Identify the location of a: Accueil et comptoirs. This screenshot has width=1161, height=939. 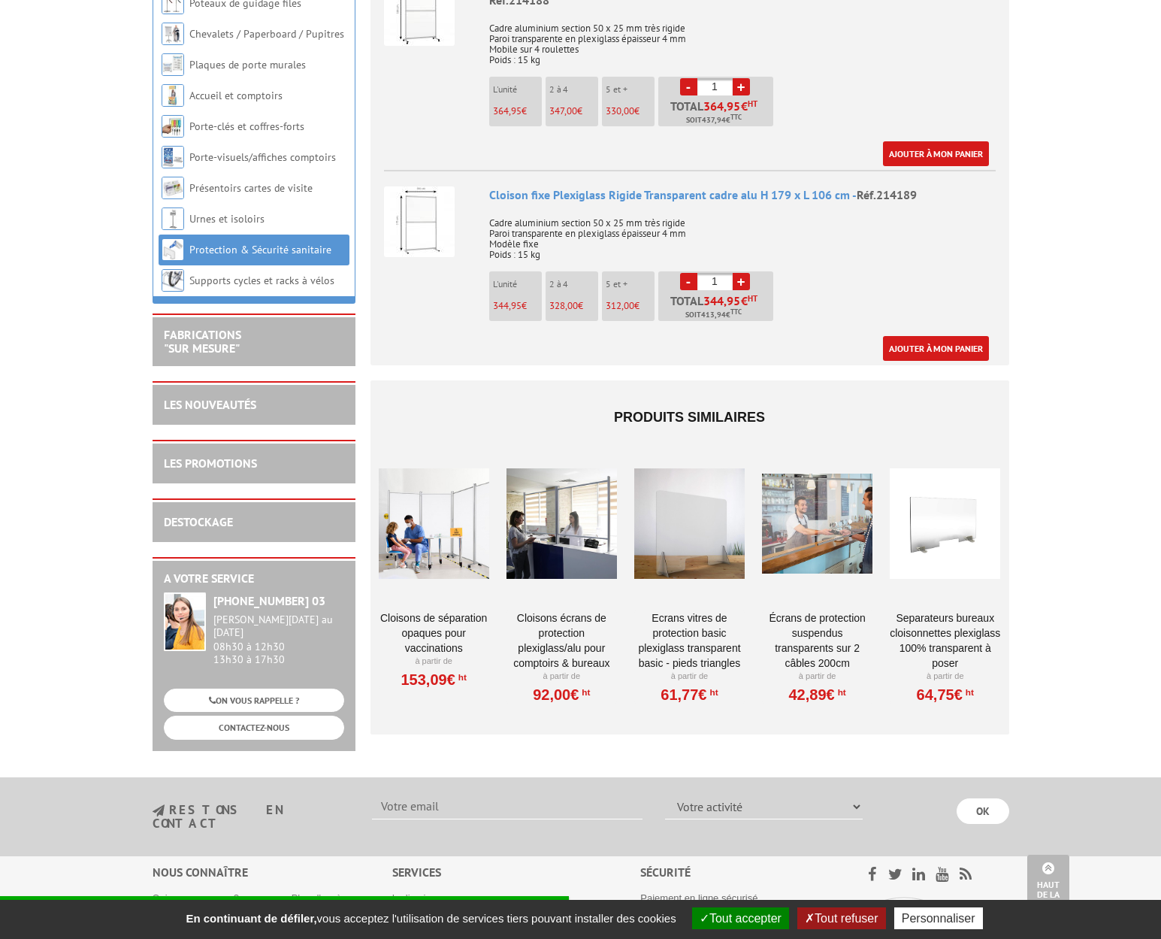
(236, 95).